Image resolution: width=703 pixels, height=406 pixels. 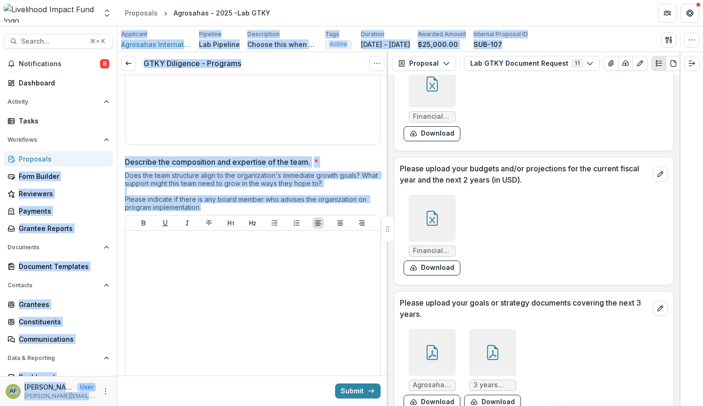 I want to click on p: Please upload your budgets and/or projections for the current fiscal year and the next 2 years (i..., so click(x=524, y=174).